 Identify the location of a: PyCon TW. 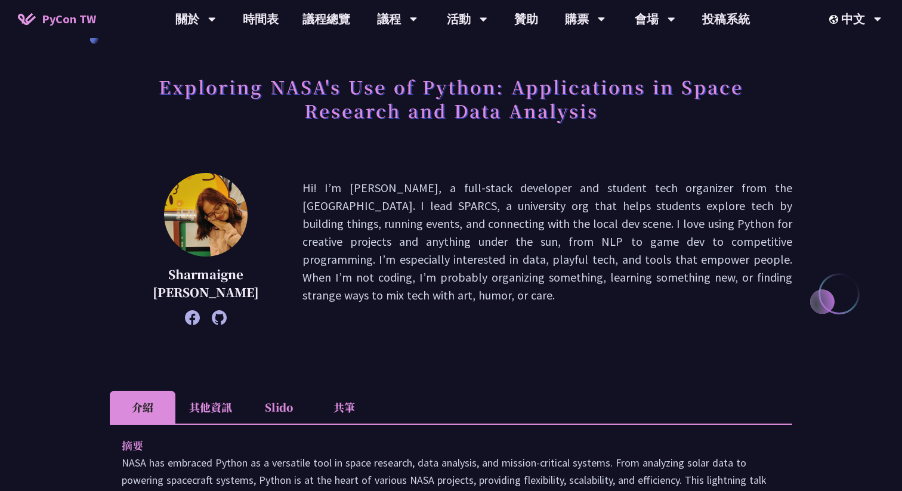
(57, 19).